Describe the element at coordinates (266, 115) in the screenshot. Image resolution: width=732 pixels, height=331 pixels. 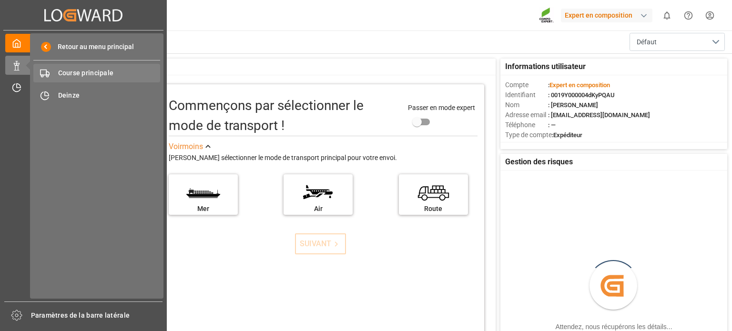
I see `font: Commençons par sélectionner le mode de transport !` at that location.